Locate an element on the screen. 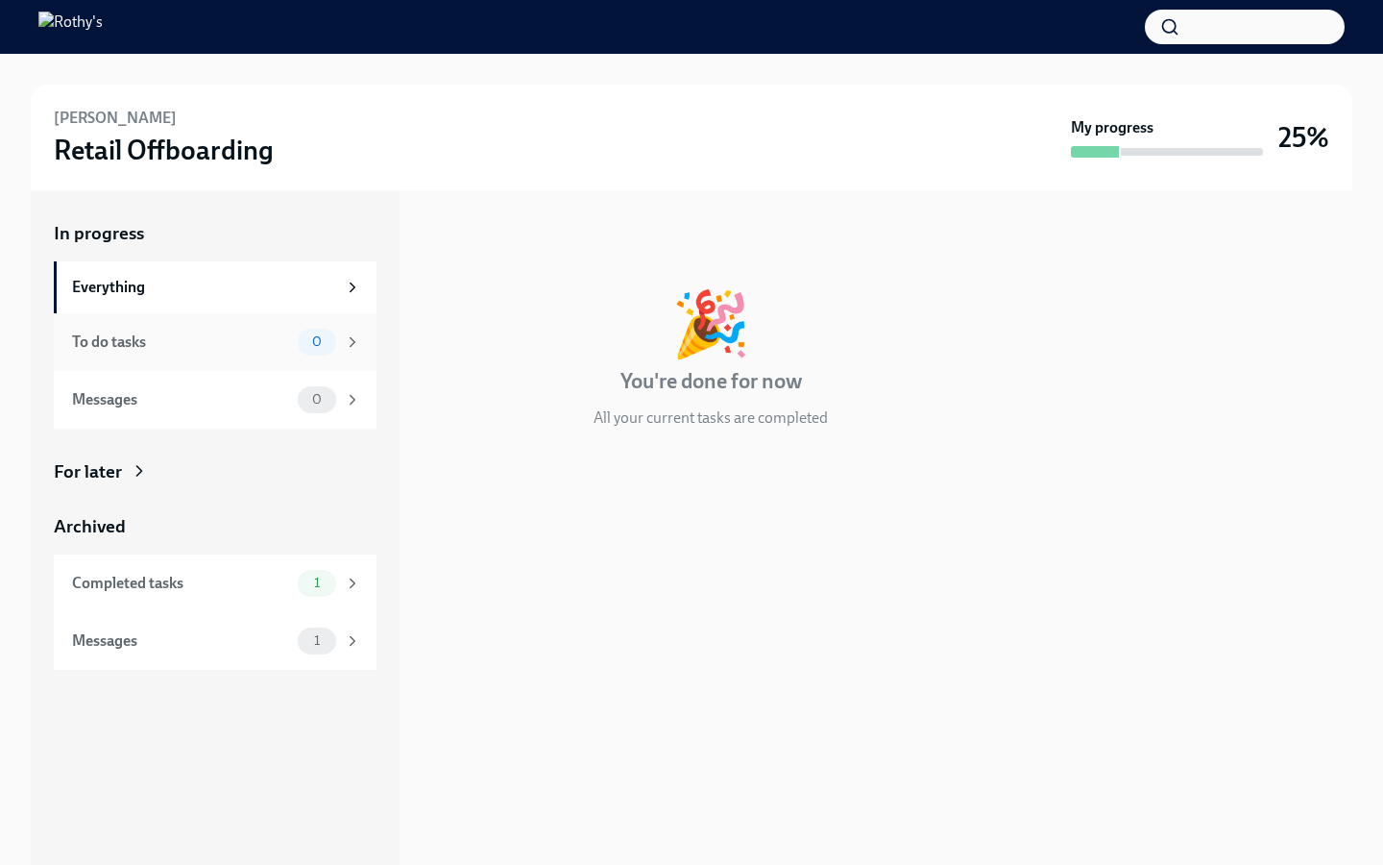 The height and width of the screenshot is (865, 1383). a: Completed tasks1 is located at coordinates (215, 583).